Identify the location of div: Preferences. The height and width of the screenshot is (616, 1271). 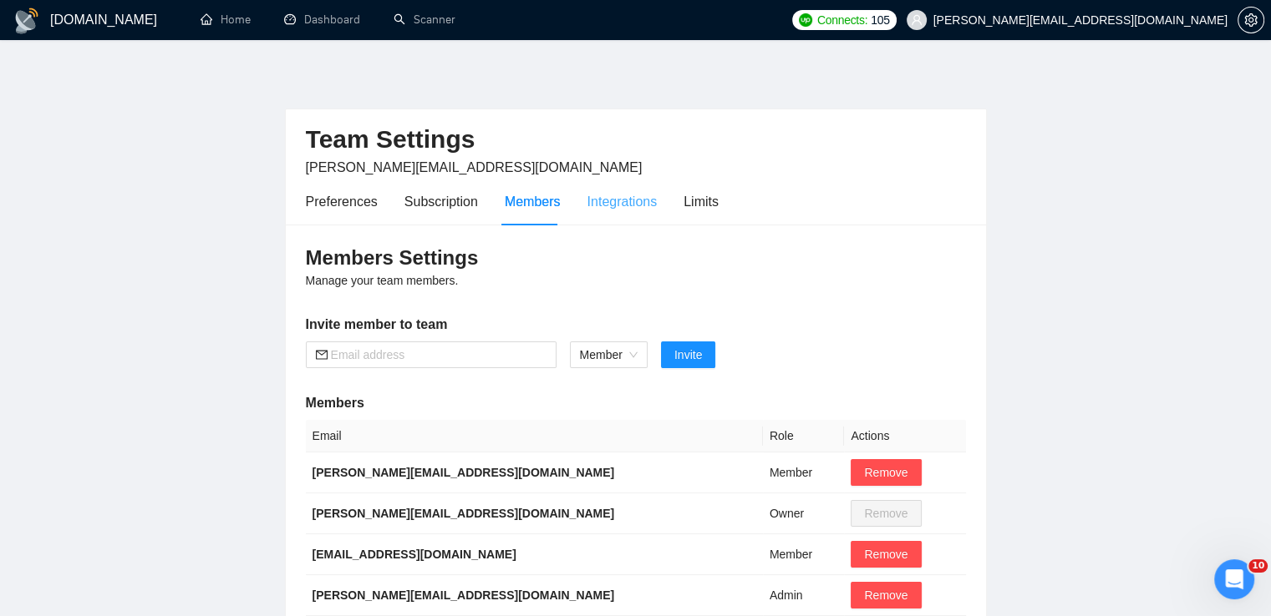
(342, 201).